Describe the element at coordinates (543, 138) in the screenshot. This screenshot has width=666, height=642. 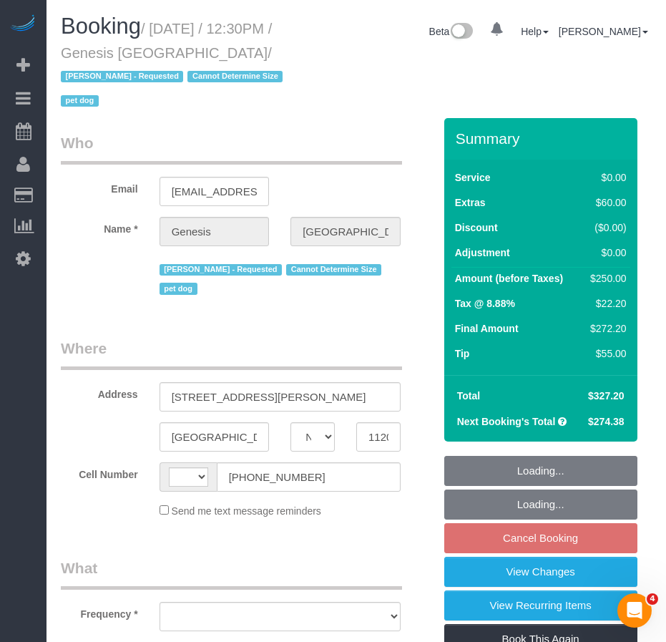
I see `h3: Summary` at that location.